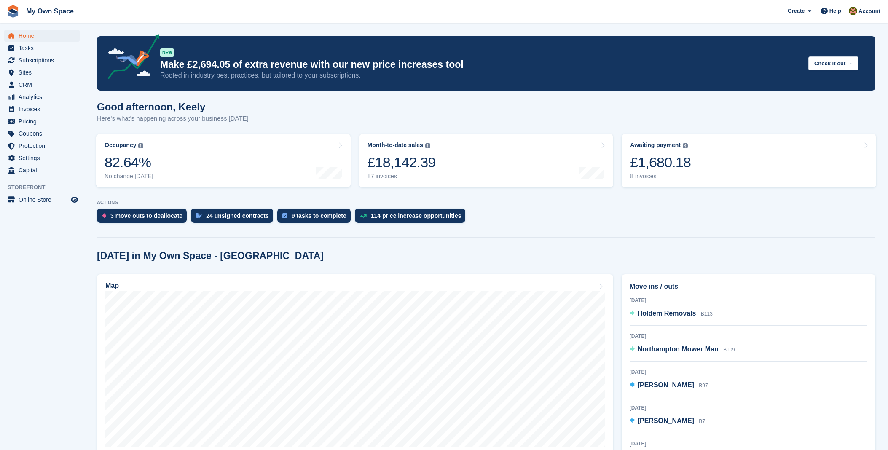  Describe the element at coordinates (749, 287) in the screenshot. I see `h2: Move ins / outs` at that location.